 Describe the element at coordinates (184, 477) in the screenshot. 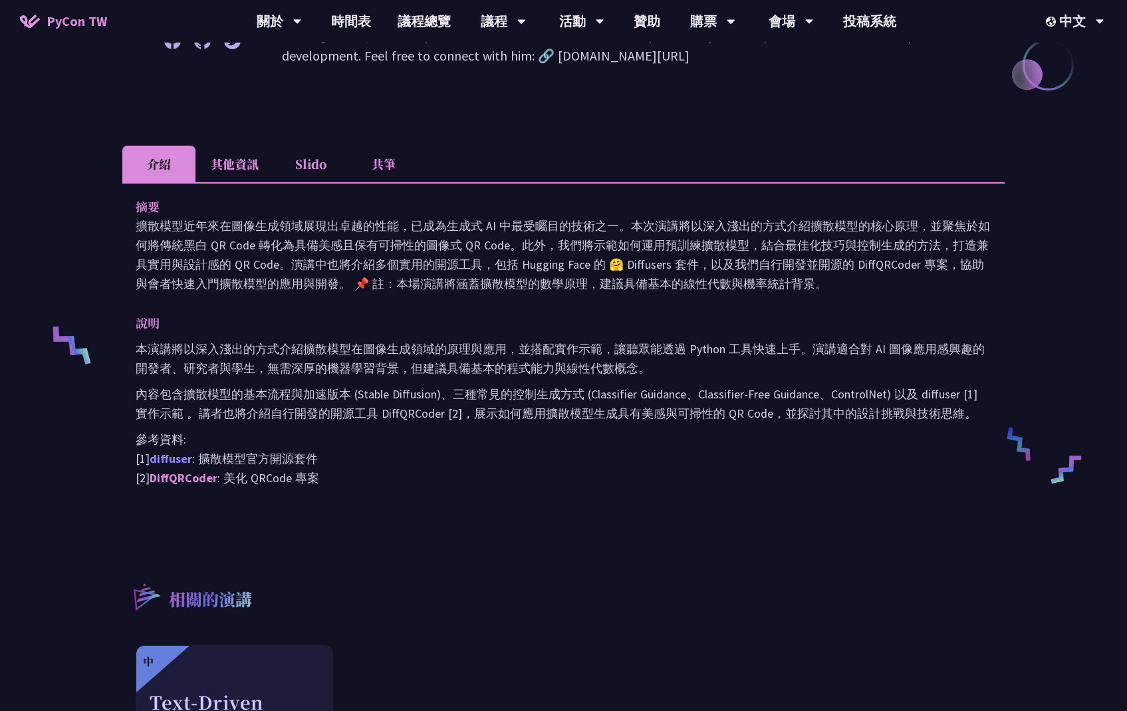

I see `a: DiffQRCoder` at that location.